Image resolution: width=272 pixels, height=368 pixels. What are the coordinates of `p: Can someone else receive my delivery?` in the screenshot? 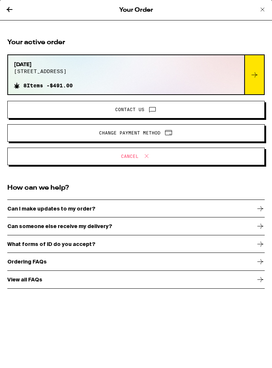 It's located at (60, 226).